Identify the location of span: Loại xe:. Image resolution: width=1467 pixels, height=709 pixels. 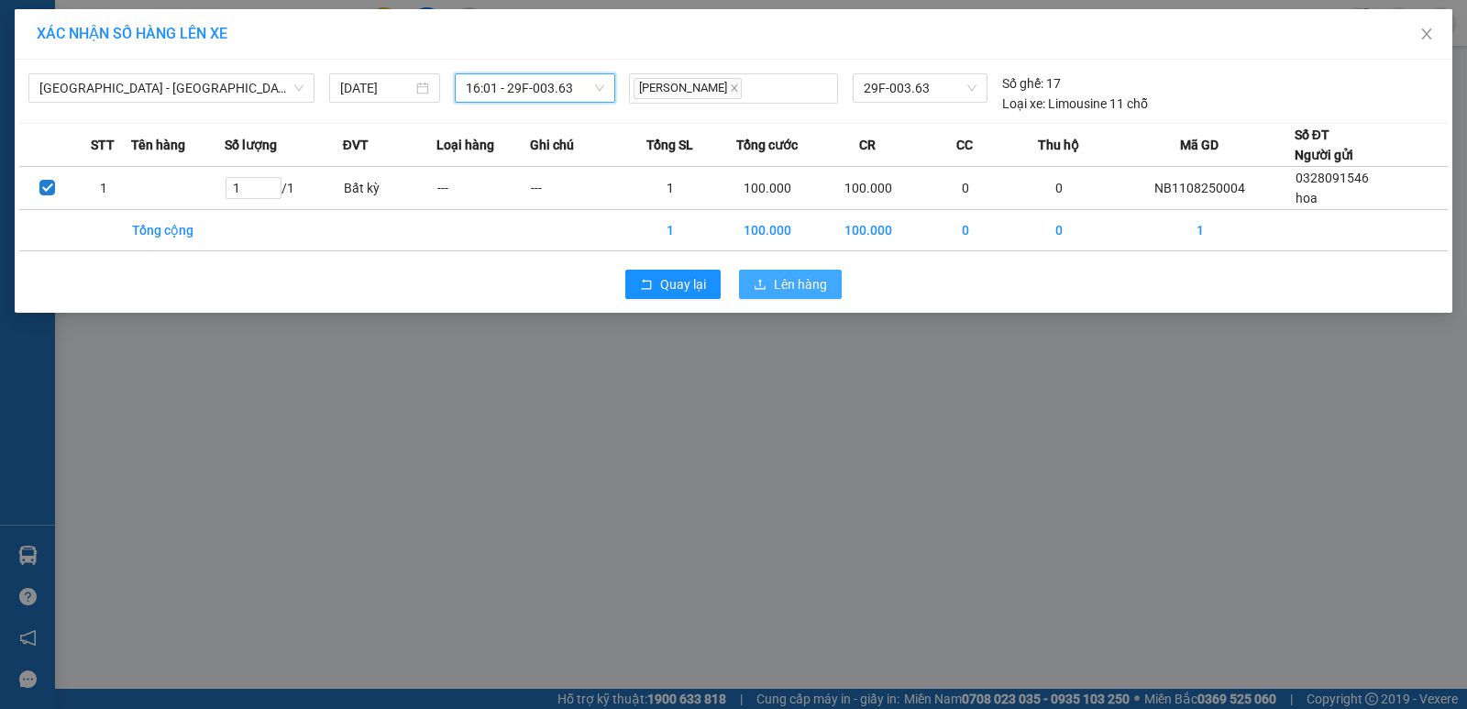
(1023, 104).